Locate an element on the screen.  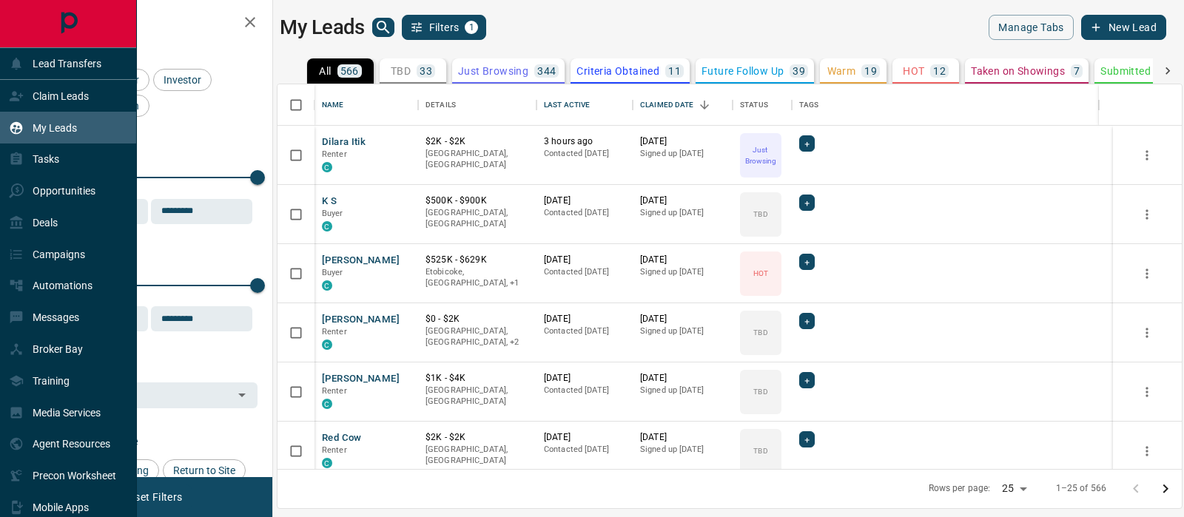
h1: My Leads is located at coordinates (322, 27).